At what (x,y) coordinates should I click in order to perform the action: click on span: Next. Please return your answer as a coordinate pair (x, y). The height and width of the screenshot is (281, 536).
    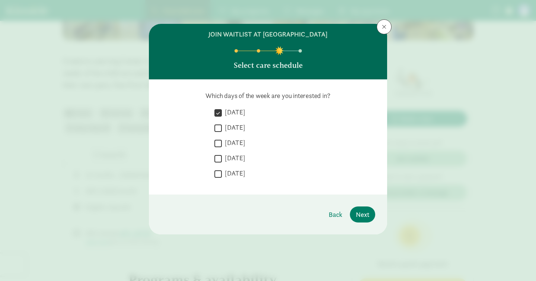
    Looking at the image, I should click on (362, 214).